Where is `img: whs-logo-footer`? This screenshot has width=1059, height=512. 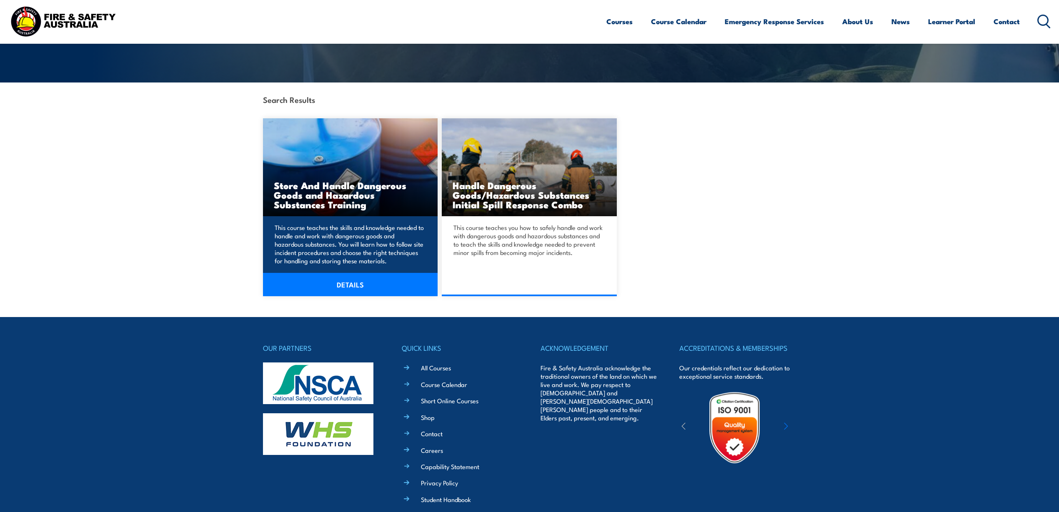
img: whs-logo-footer is located at coordinates (318, 434).